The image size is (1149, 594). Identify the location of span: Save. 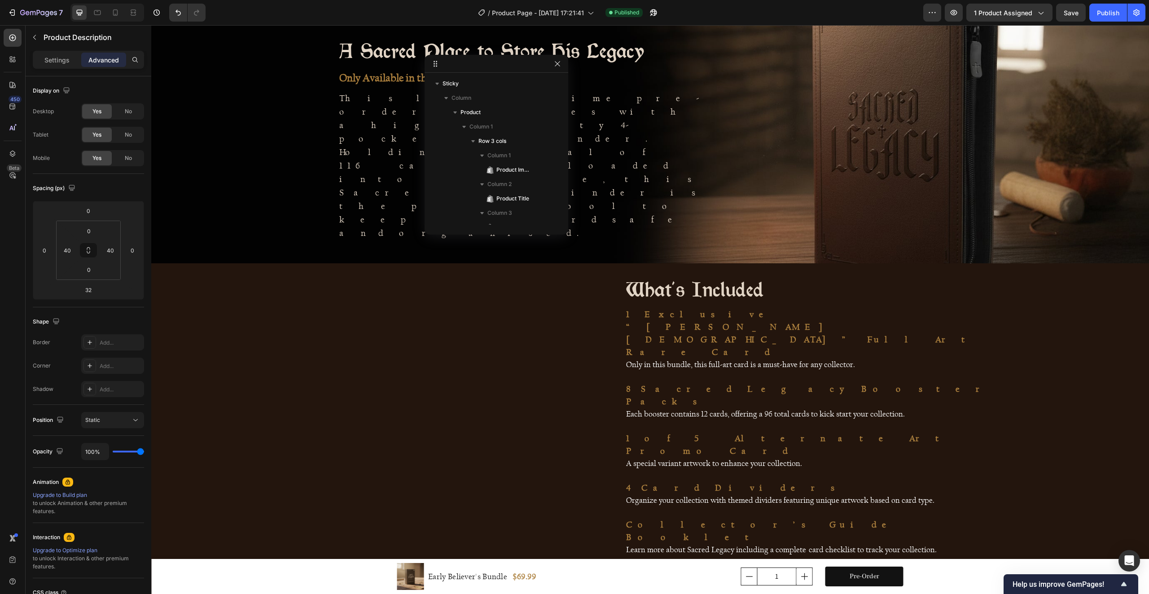
(1071, 13).